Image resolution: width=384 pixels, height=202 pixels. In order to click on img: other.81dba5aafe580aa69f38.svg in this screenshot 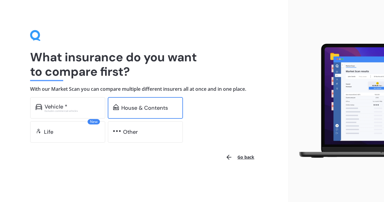, I will do `click(117, 131)`.